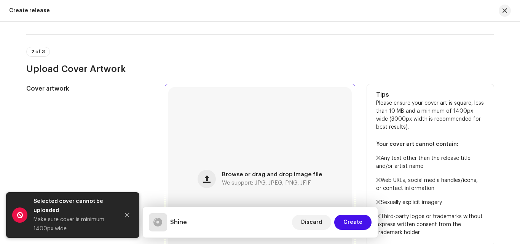 The width and height of the screenshot is (520, 244). I want to click on button: Create, so click(353, 223).